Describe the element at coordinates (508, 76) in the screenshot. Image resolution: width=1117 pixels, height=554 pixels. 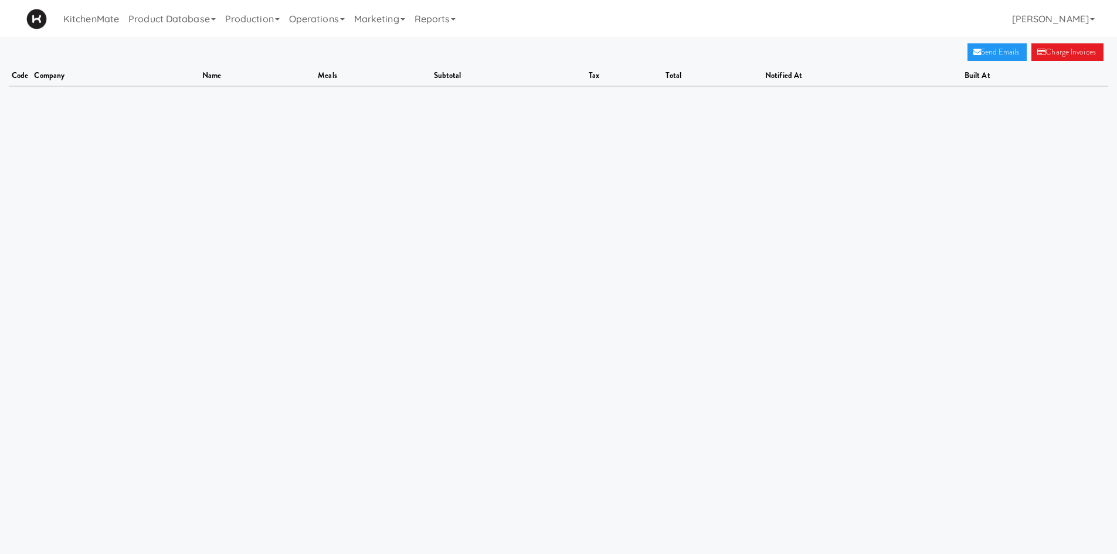
I see `th: subtotal` at that location.